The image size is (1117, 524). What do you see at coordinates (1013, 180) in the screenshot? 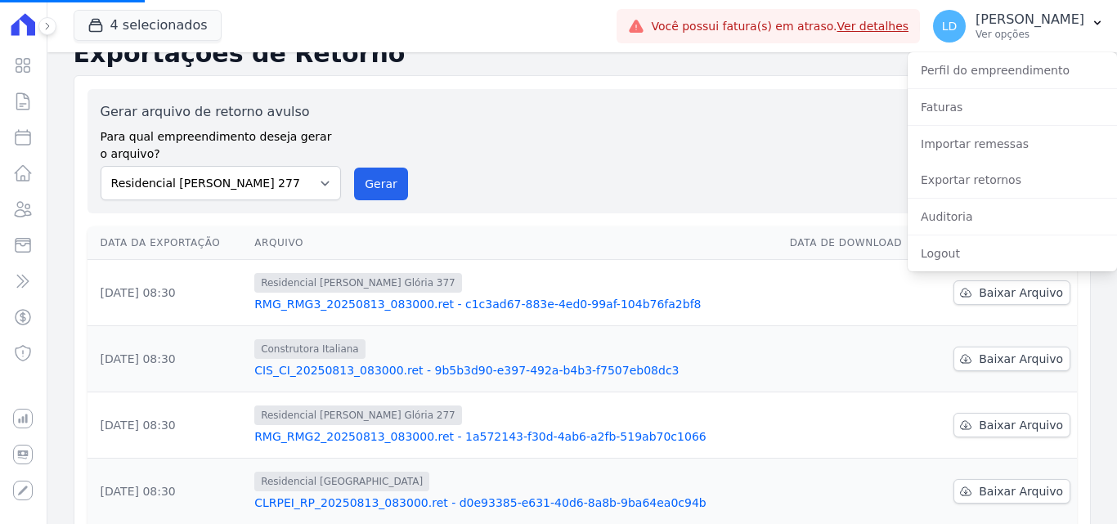
I see `a: Exportar retornos` at bounding box center [1013, 180].